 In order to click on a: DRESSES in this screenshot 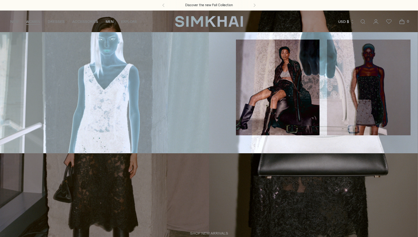, I will do `click(56, 22)`.